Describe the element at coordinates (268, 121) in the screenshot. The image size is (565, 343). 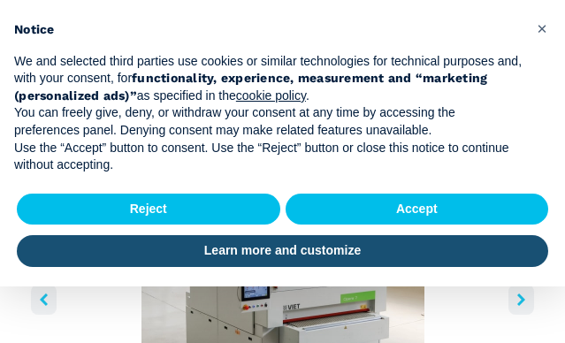
I see `p: You can freely give, deny, or withdraw your consent at any time by accessing the preferences pane...` at that location.